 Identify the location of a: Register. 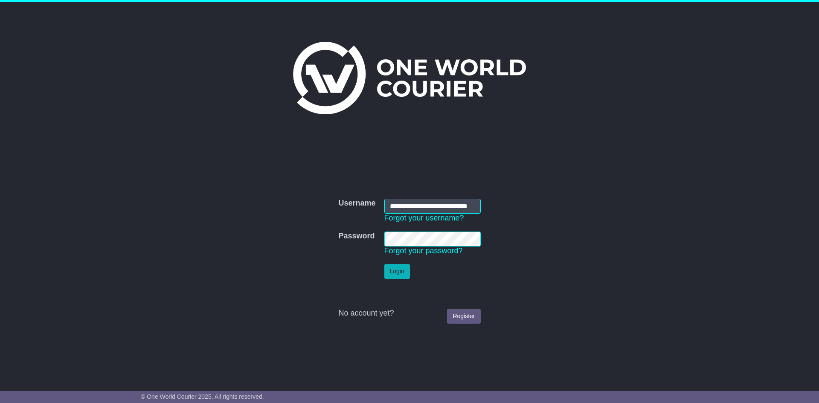
(464, 316).